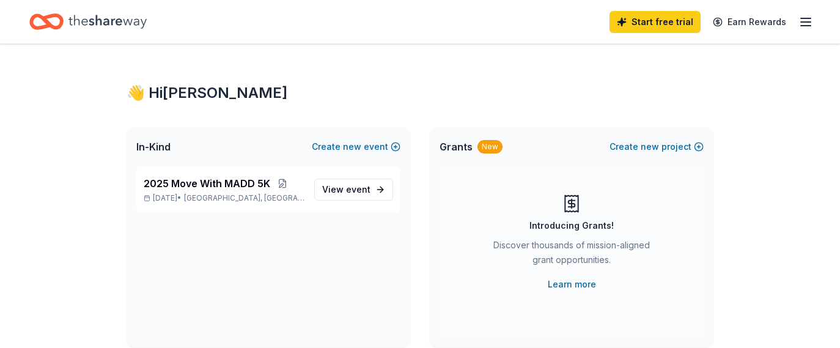  Describe the element at coordinates (207, 183) in the screenshot. I see `span: 2025 Move With MADD 5K` at that location.